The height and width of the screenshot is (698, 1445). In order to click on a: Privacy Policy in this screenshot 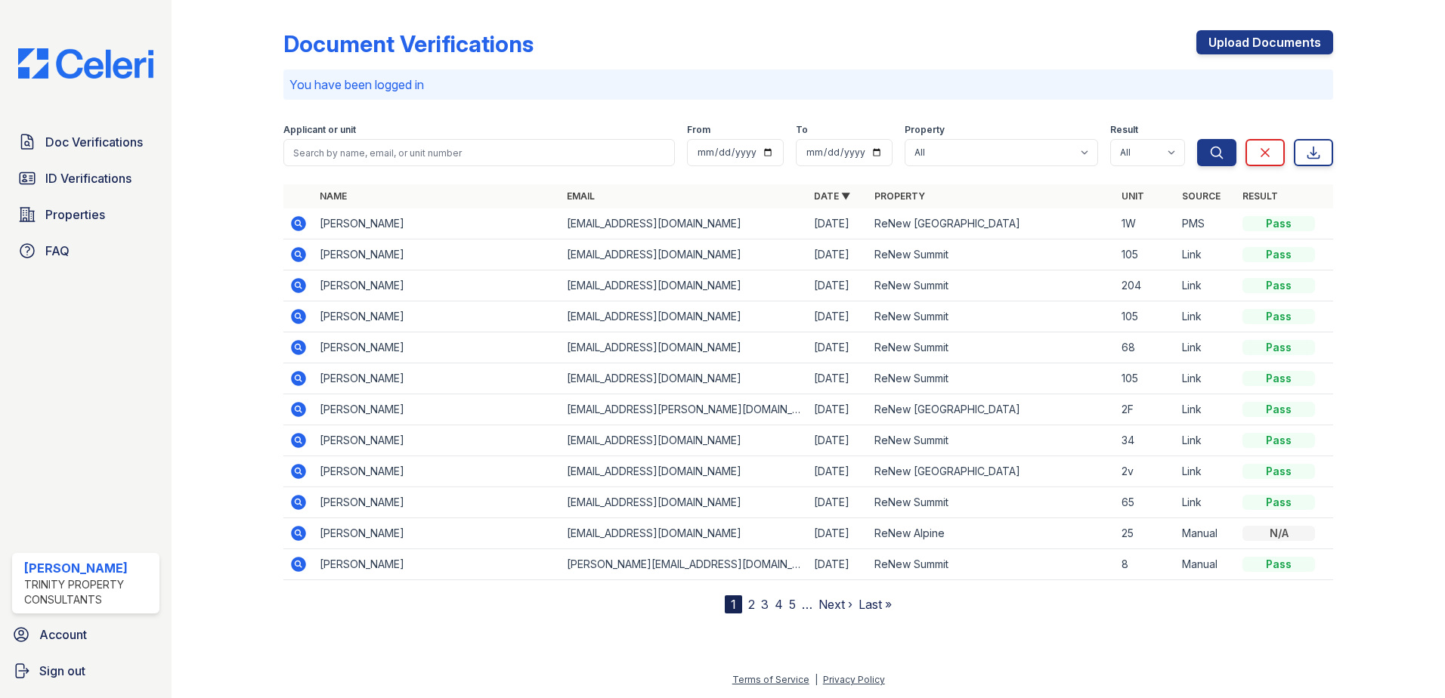, I will do `click(854, 679)`.